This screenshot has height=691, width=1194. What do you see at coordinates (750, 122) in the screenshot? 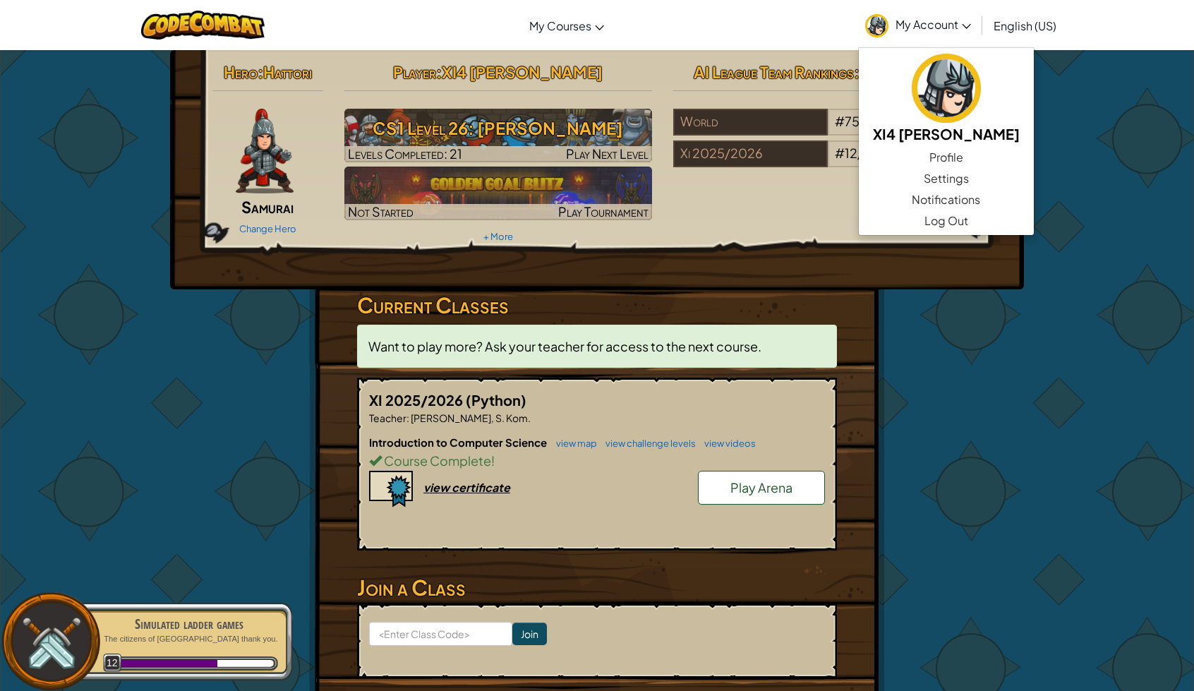
I see `div: World` at bounding box center [750, 122].